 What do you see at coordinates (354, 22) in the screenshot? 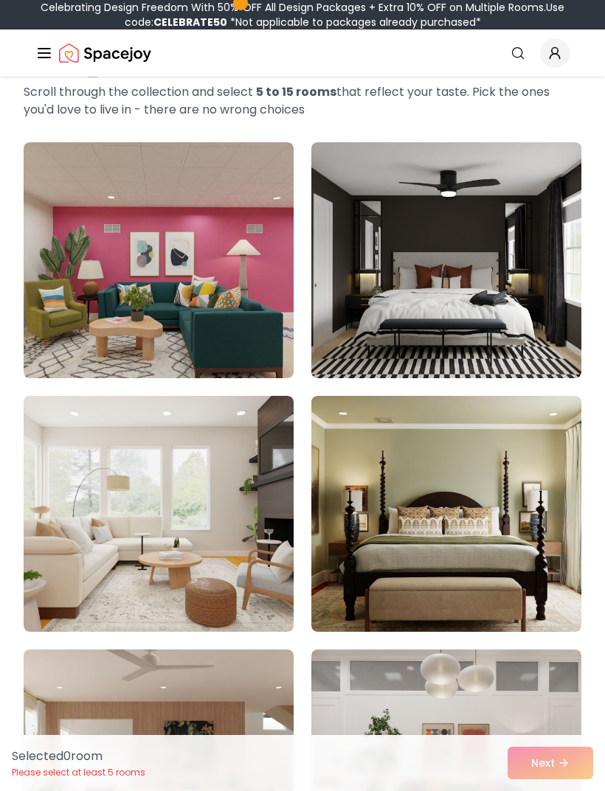
I see `span: *Not applicable to packages already purchased*` at bounding box center [354, 22].